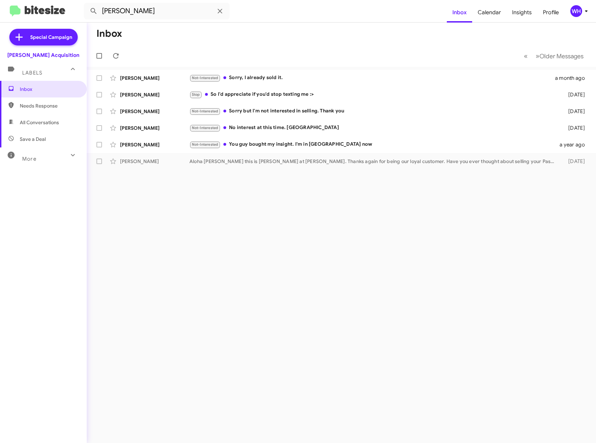 This screenshot has width=596, height=443. Describe the element at coordinates (32, 73) in the screenshot. I see `span: Labels` at that location.